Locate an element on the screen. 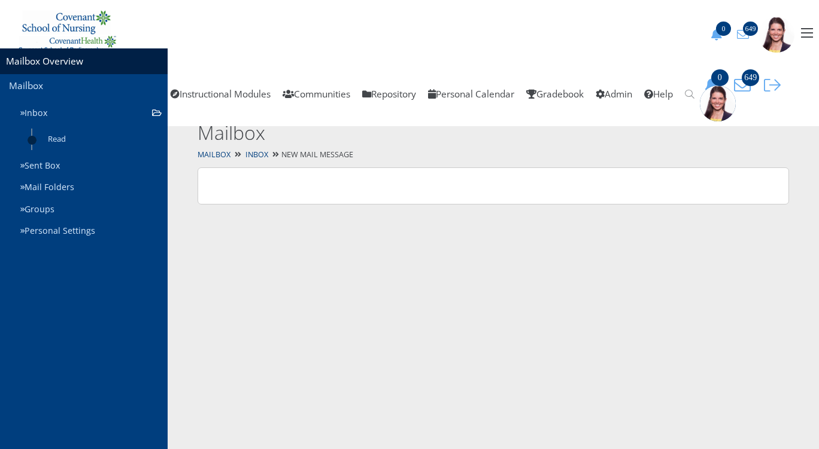 The width and height of the screenshot is (819, 449). a: 0 is located at coordinates (715, 84).